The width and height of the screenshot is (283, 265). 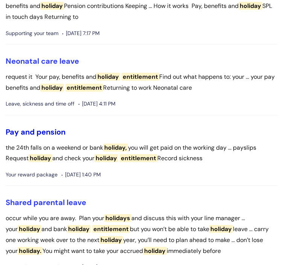 I want to click on span: holiday,, so click(x=116, y=147).